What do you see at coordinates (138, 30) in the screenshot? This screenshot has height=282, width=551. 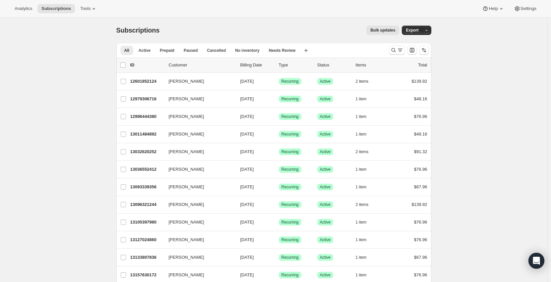 I see `span: Subscriptions` at bounding box center [138, 30].